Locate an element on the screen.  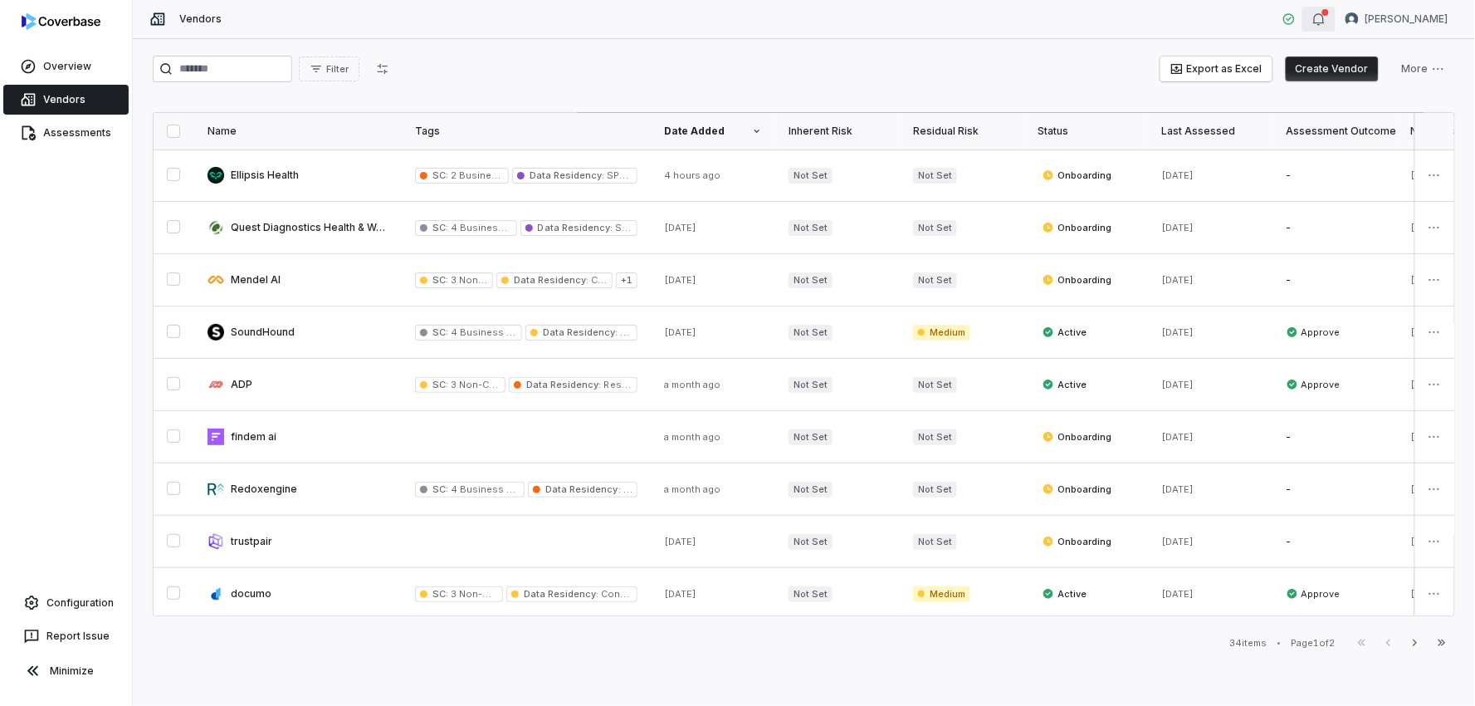
button: Minimize is located at coordinates (66, 671).